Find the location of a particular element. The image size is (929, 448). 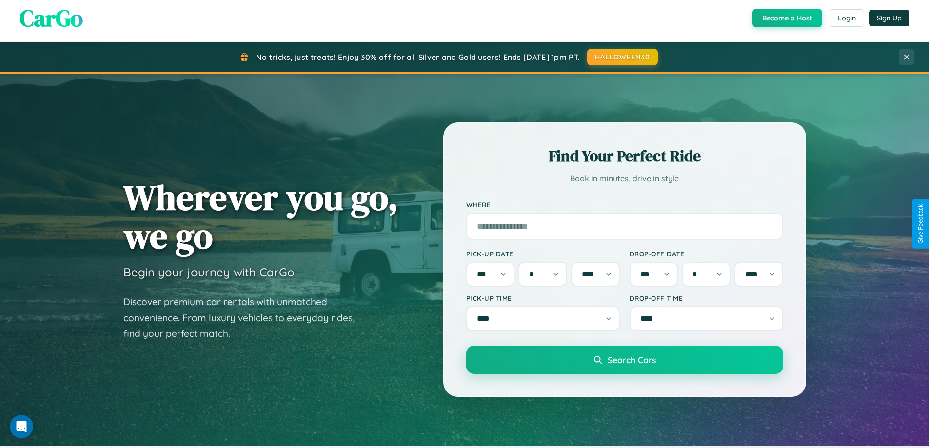

p: Book in minutes, drive in style is located at coordinates (624, 178).